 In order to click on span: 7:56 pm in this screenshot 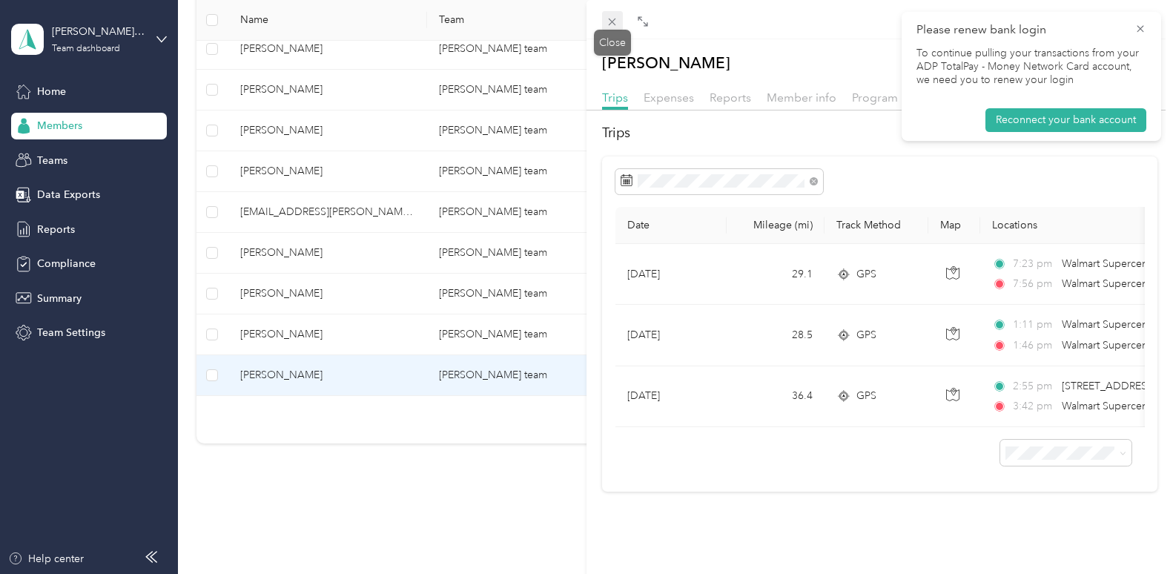, I will do `click(1034, 284)`.